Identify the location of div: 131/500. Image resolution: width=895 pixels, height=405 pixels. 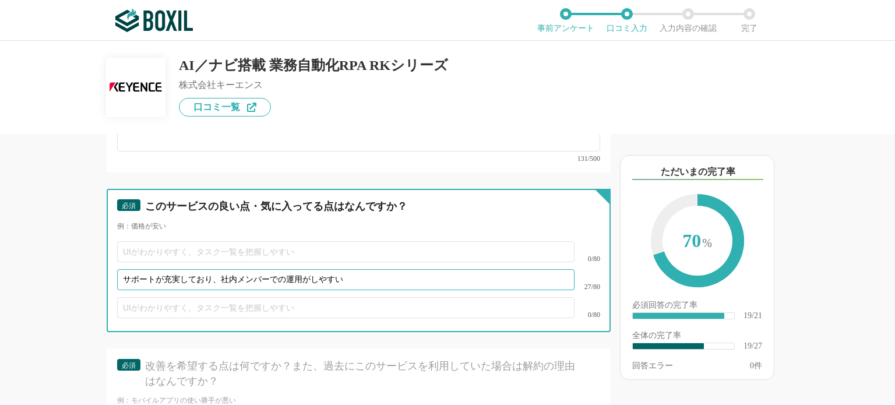
(358, 159).